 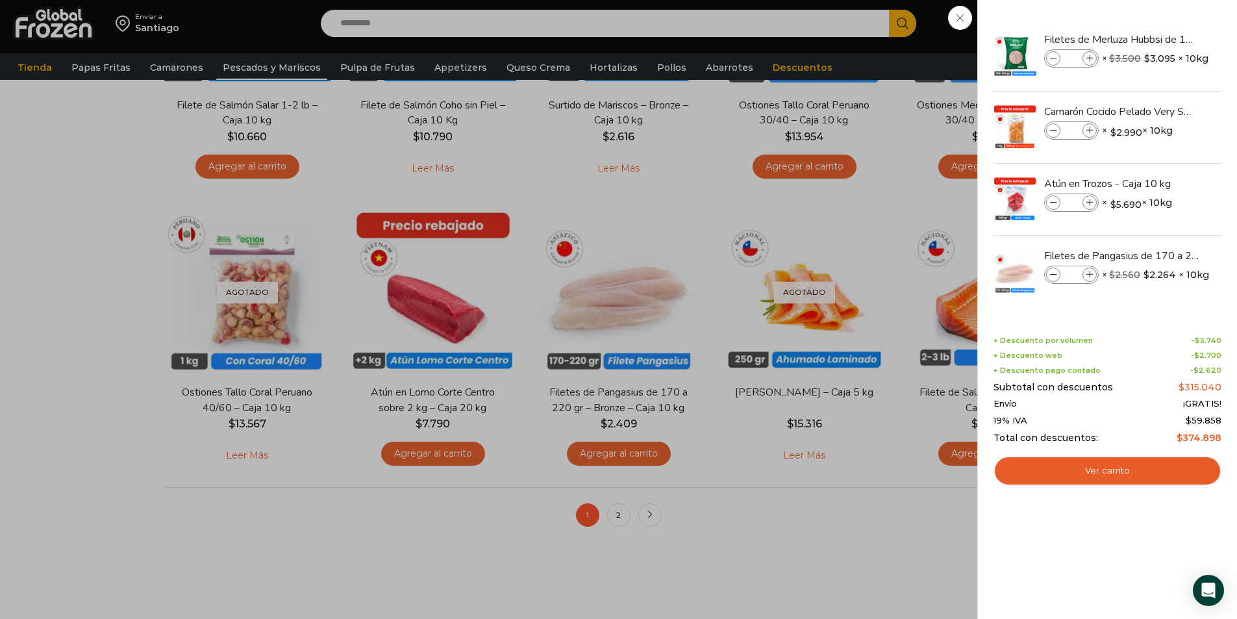 What do you see at coordinates (1005, 404) in the screenshot?
I see `span: Envío` at bounding box center [1005, 404].